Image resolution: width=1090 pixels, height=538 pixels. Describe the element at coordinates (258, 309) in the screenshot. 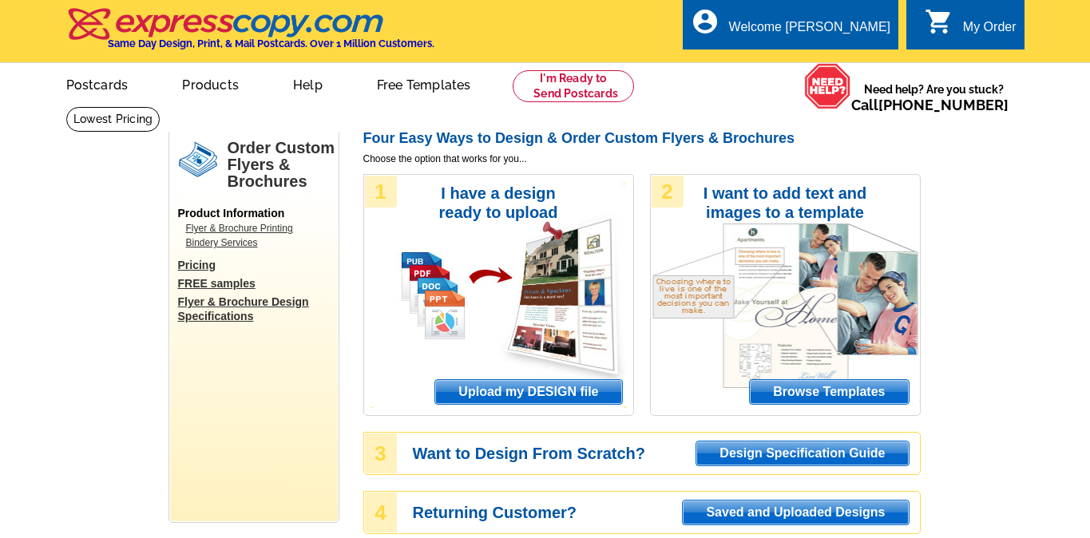

I see `a: Flyer & Brochure Design Specifications` at that location.